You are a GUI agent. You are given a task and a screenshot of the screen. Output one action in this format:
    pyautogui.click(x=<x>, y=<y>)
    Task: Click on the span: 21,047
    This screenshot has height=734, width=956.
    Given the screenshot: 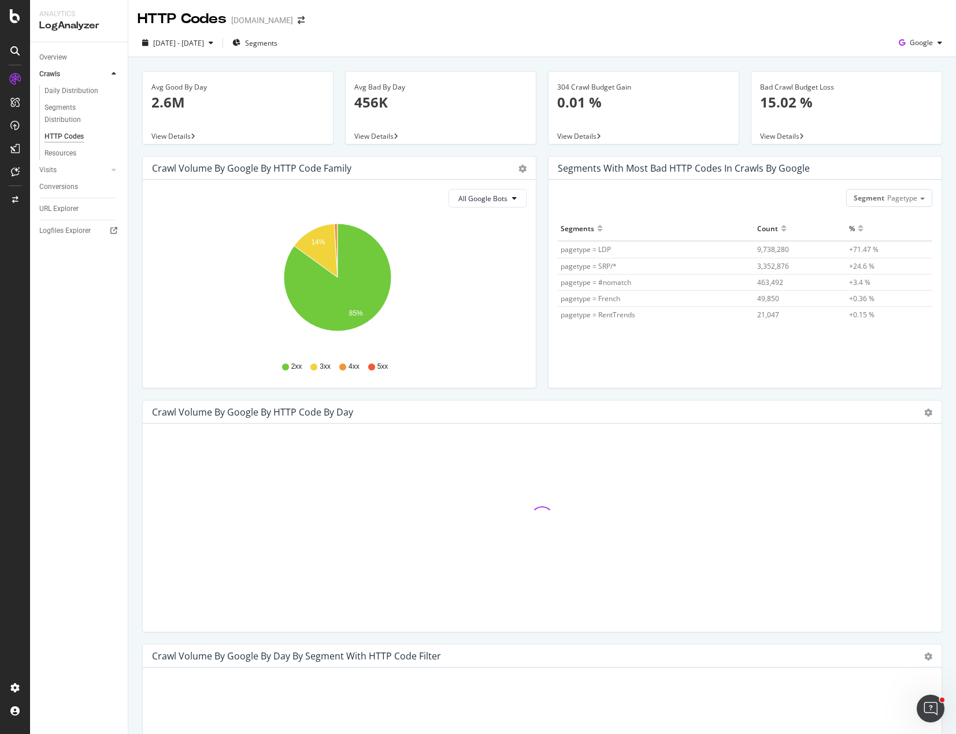 What is the action you would take?
    pyautogui.click(x=768, y=314)
    